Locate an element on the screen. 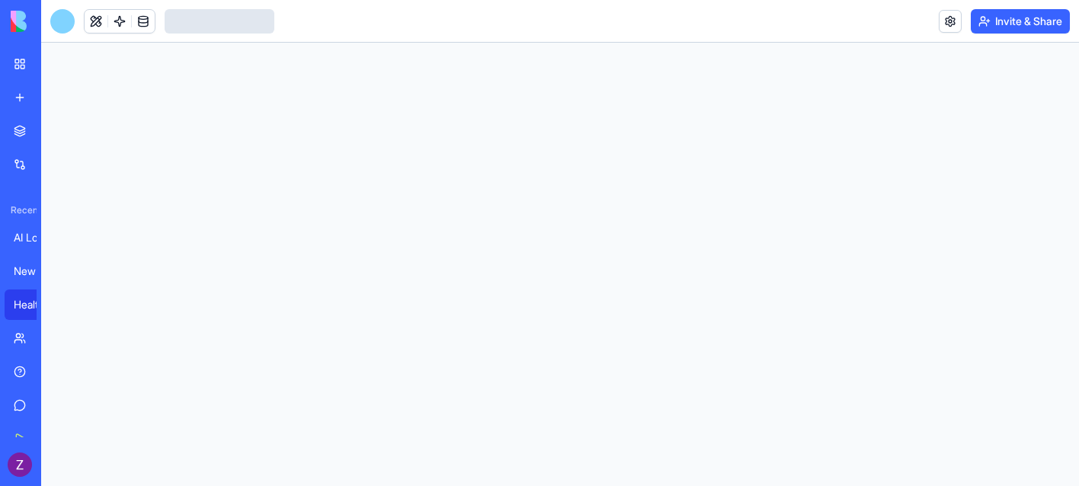  div: AI Logo Generator is located at coordinates (35, 238).